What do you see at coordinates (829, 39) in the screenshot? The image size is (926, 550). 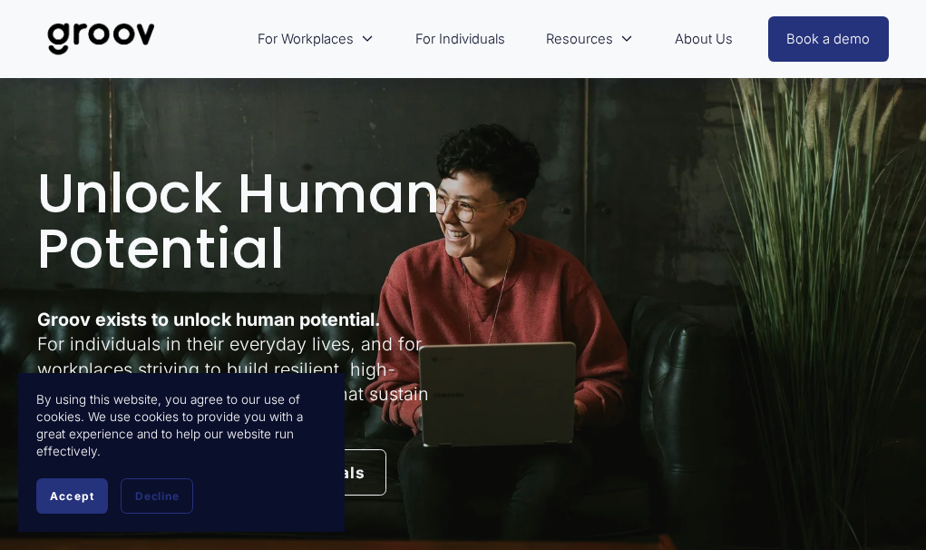 I see `a: Book a demo` at bounding box center [829, 39].